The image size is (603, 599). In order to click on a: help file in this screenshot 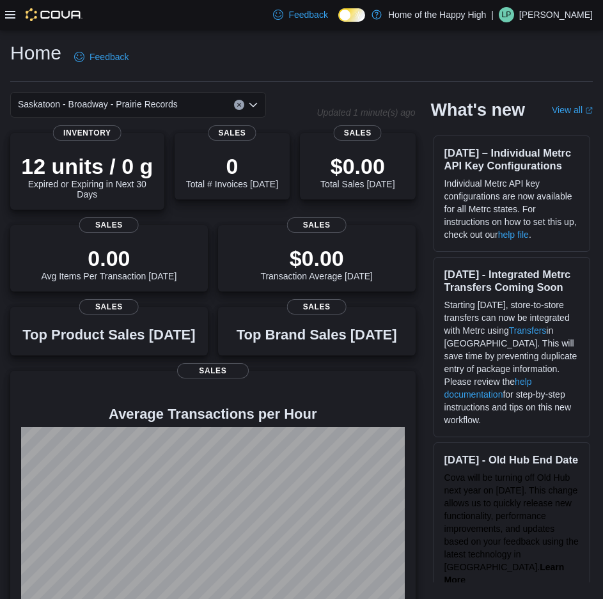, I will do `click(513, 235)`.